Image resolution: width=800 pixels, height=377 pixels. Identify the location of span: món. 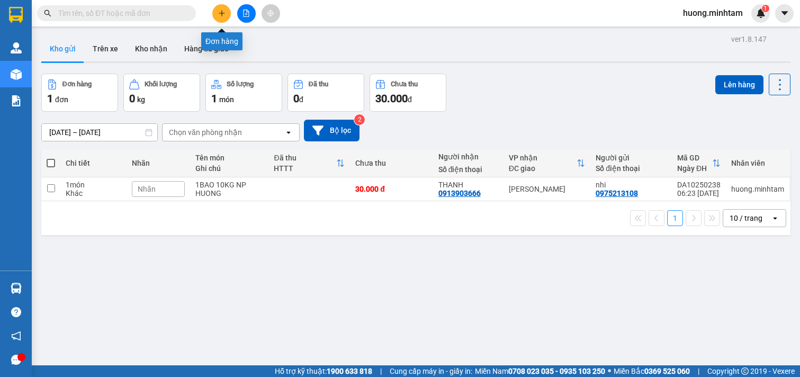
(227, 100).